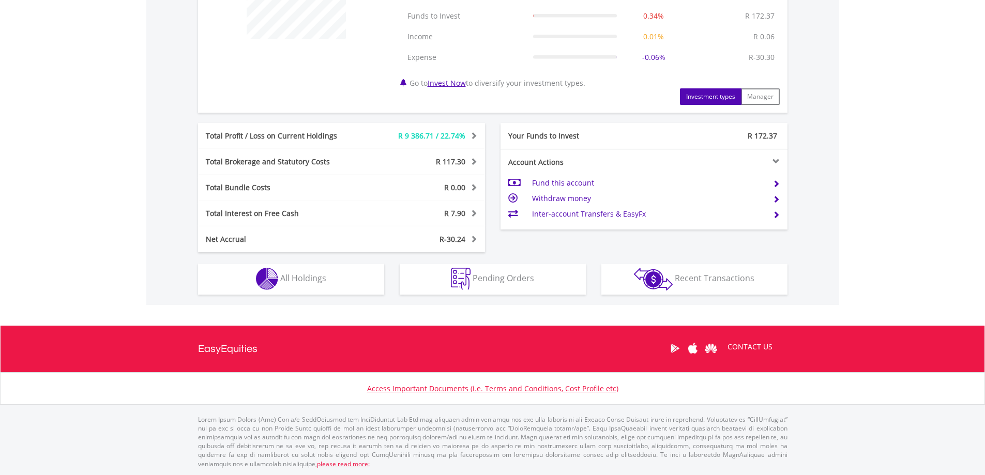 This screenshot has width=985, height=475. I want to click on button: Investment types, so click(711, 97).